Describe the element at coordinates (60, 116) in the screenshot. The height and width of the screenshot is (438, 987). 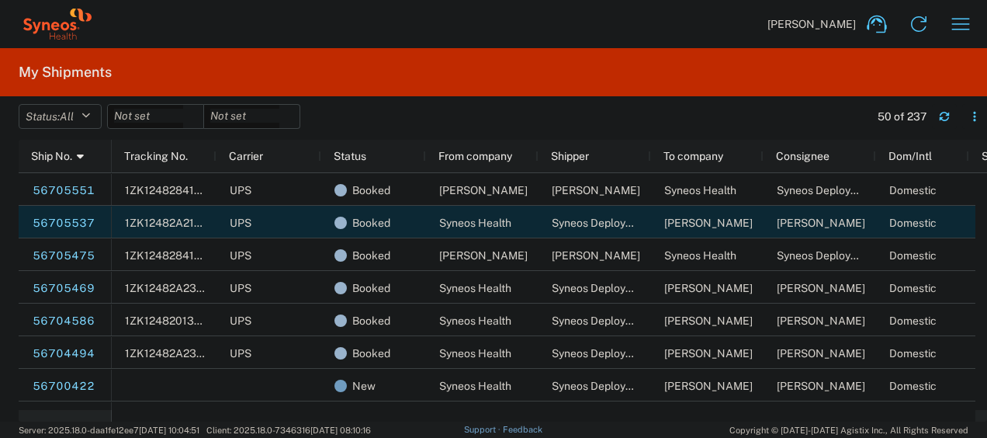
I see `button: Status:All` at that location.